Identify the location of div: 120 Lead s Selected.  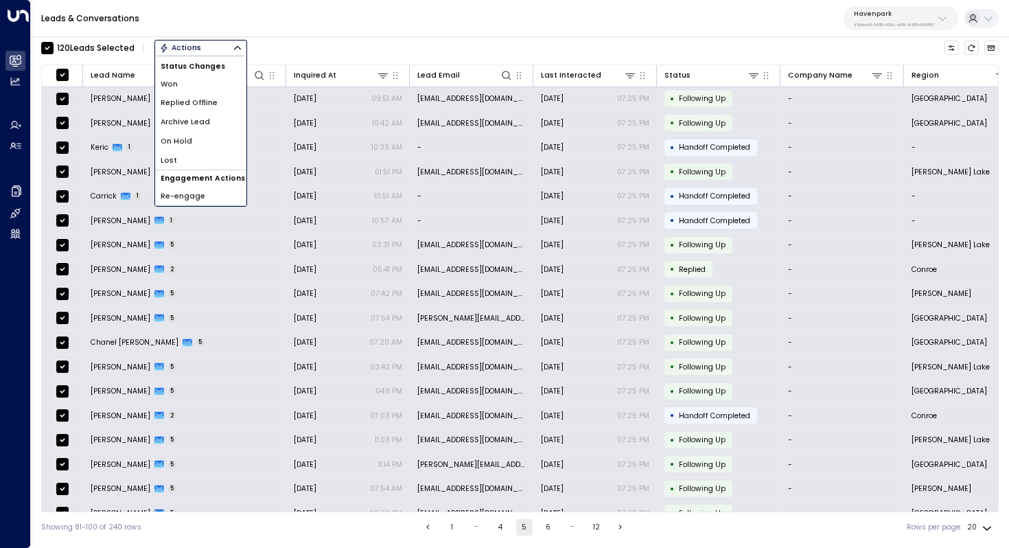
(95, 48).